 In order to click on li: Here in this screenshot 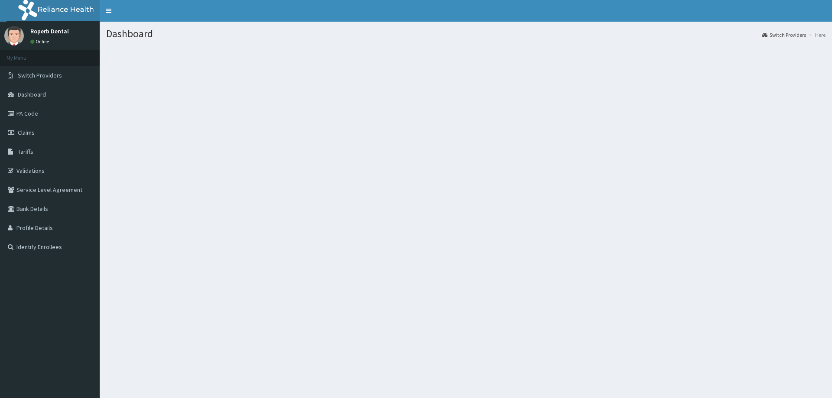, I will do `click(816, 35)`.